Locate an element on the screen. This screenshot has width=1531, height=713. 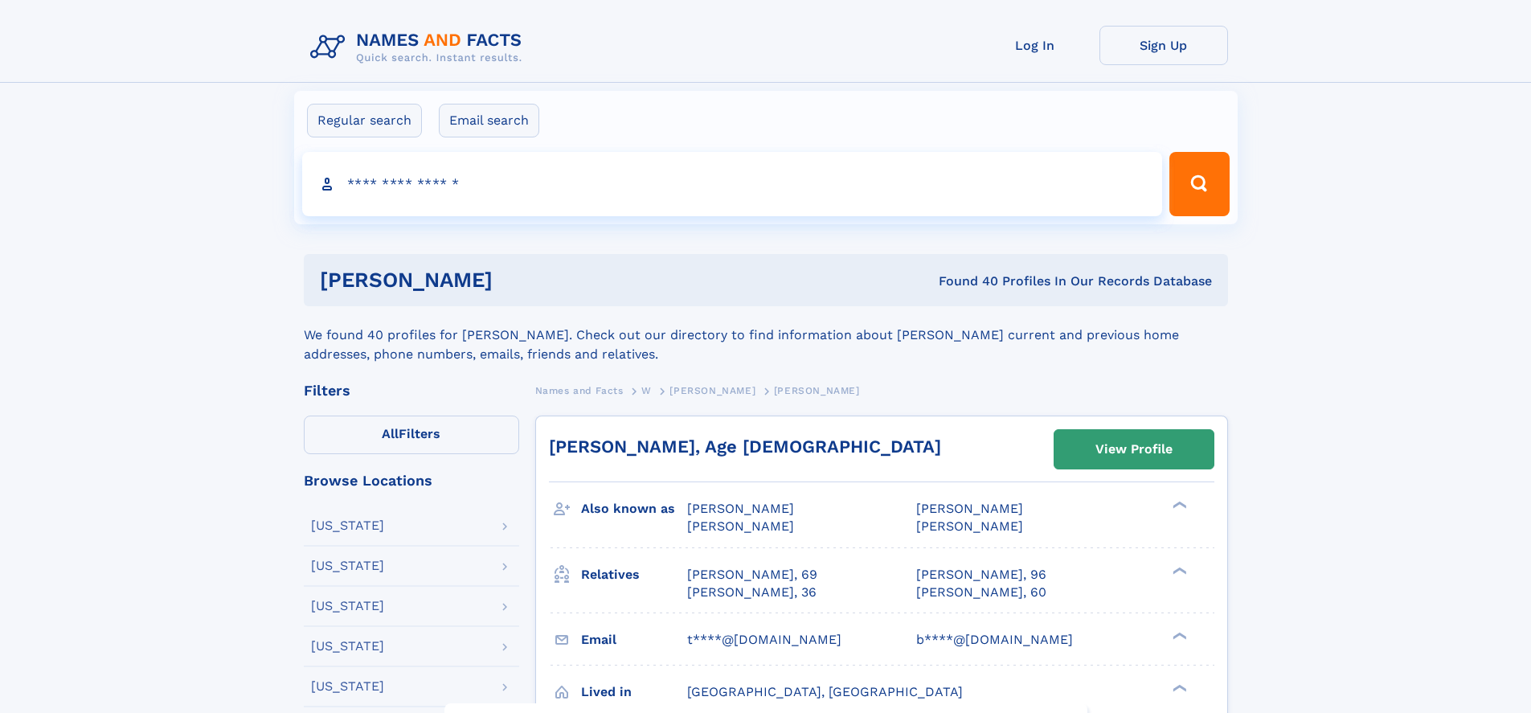
span: All is located at coordinates (390, 433).